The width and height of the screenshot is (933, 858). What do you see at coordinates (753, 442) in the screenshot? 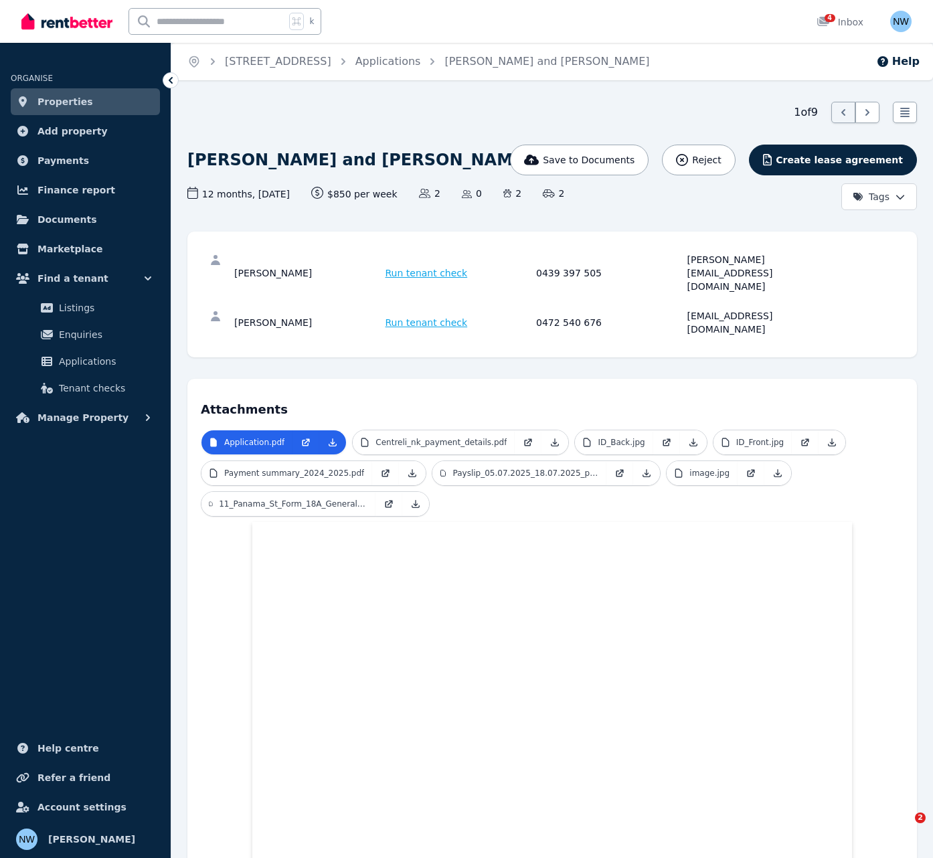
I see `a: ID_Front.jpg` at bounding box center [753, 442].